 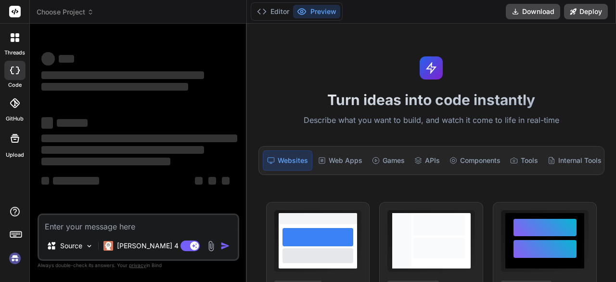 I want to click on p: Describe what you want to build, and watch it come to life in real-time, so click(x=432, y=120).